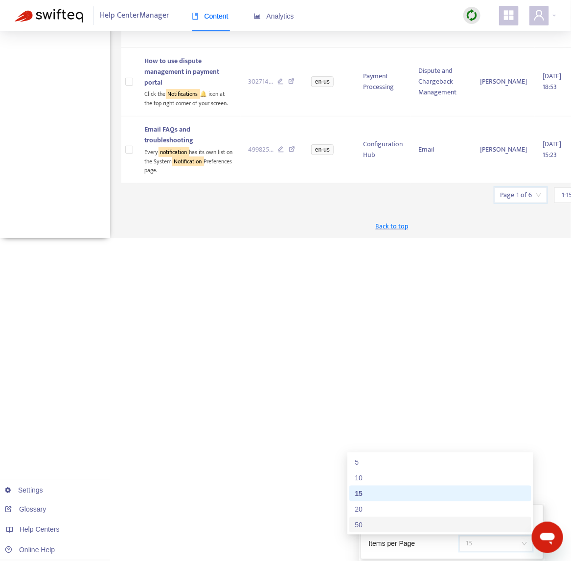 Image resolution: width=571 pixels, height=561 pixels. I want to click on div: 20, so click(440, 509).